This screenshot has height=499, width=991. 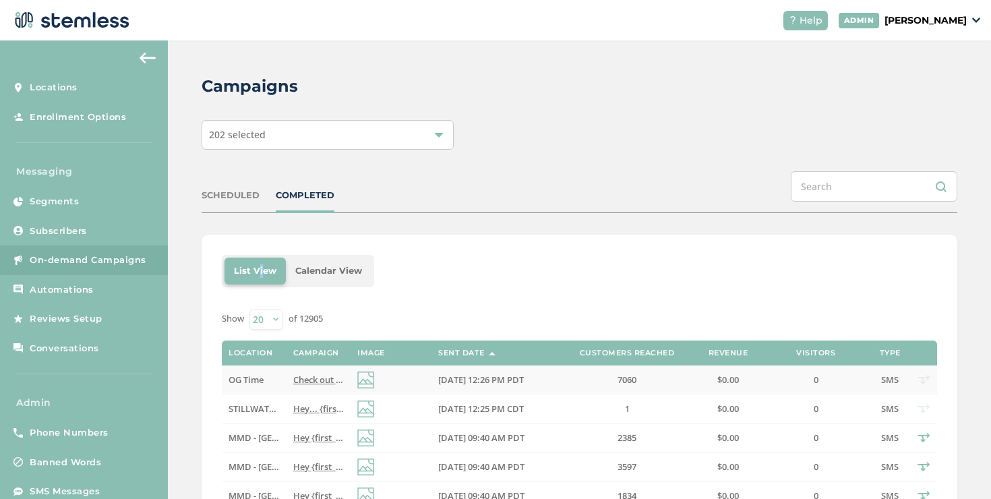 What do you see at coordinates (811, 20) in the screenshot?
I see `span: Help` at bounding box center [811, 20].